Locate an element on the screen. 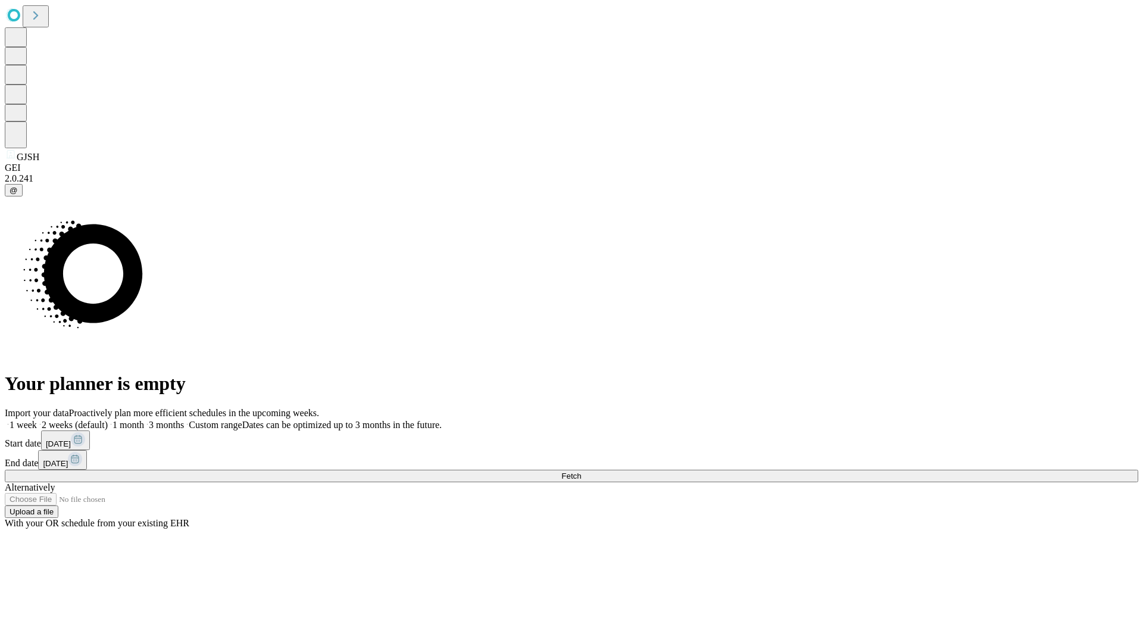 This screenshot has width=1143, height=643. span: Dates can be optimized up to 3 months in the future. is located at coordinates (342, 424).